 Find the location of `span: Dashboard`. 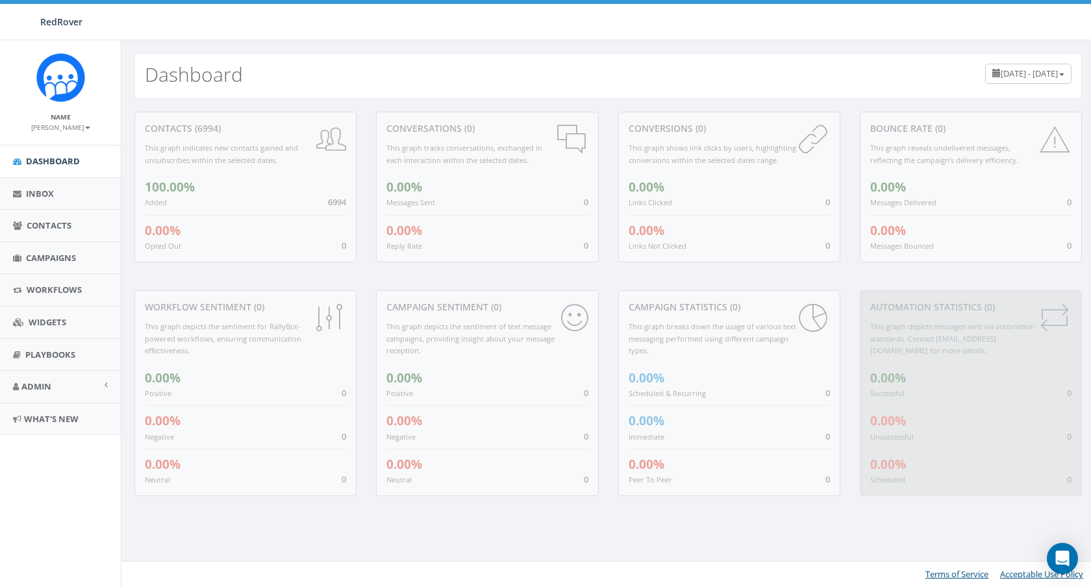

span: Dashboard is located at coordinates (53, 161).